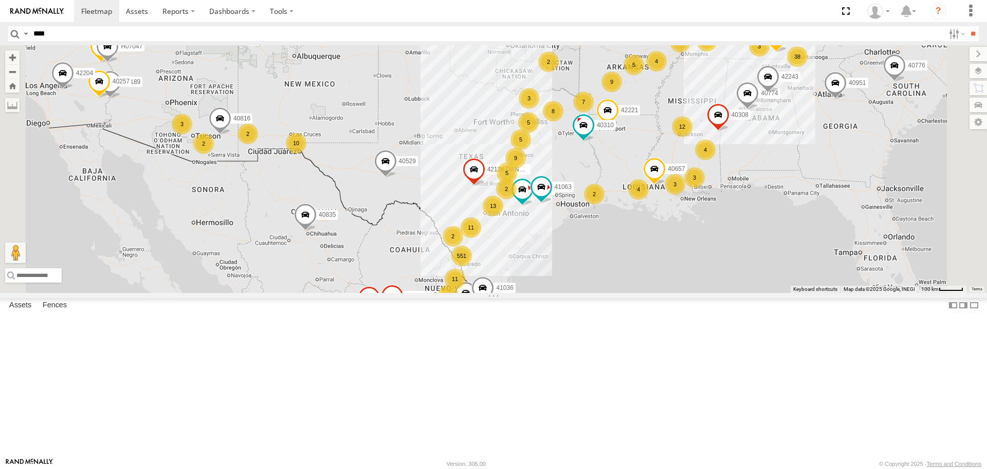 Image resolution: width=987 pixels, height=469 pixels. Describe the element at coordinates (12, 85) in the screenshot. I see `button: Zoom Home` at that location.